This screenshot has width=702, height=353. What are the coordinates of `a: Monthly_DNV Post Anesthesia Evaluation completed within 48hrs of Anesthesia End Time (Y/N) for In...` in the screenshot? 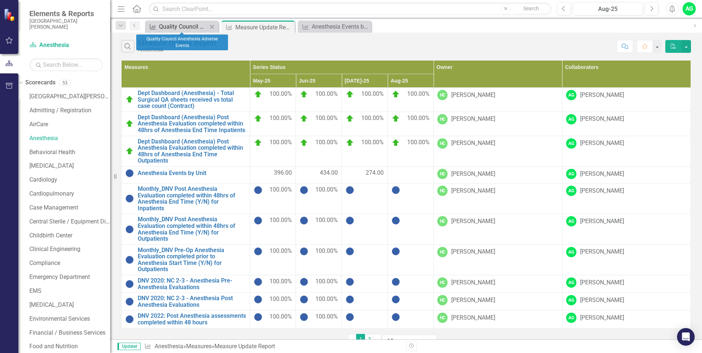 It's located at (192, 199).